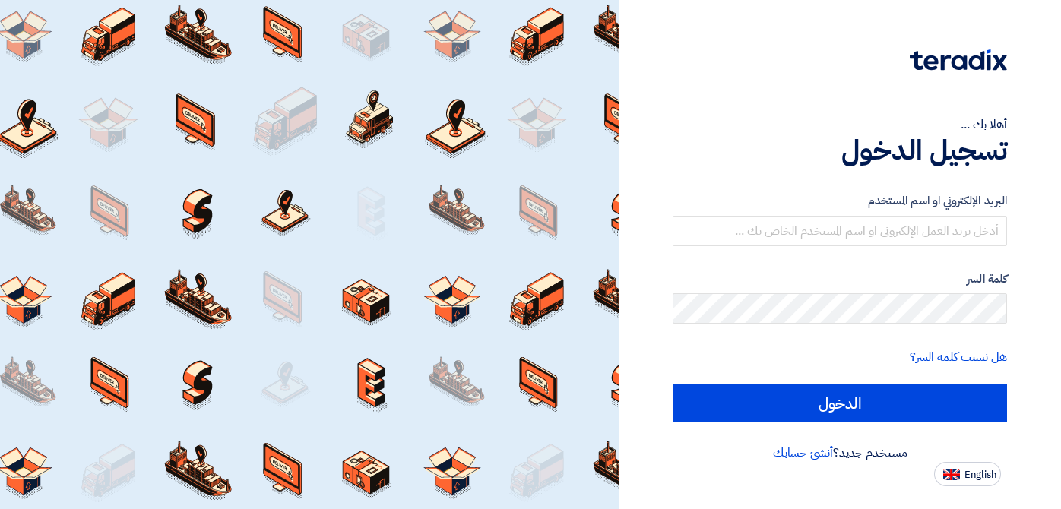 The height and width of the screenshot is (509, 1061). What do you see at coordinates (840, 201) in the screenshot?
I see `label: البريد الإلكتروني او اسم المستخدم` at bounding box center [840, 201].